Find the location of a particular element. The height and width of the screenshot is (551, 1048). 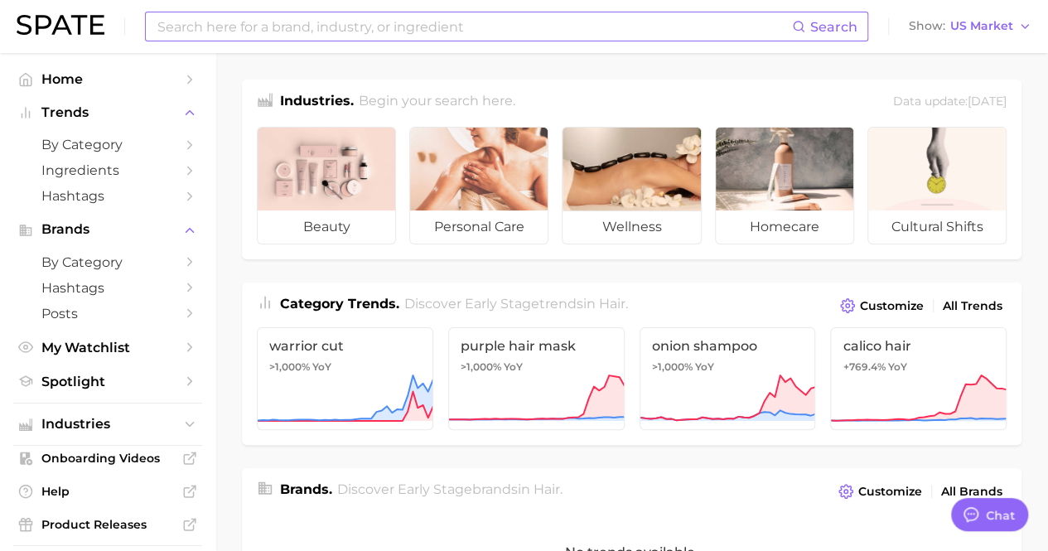

span: Brands . is located at coordinates (306, 489).